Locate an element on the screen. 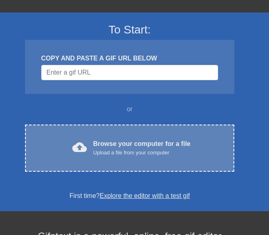  div: Browse your computer for a file is located at coordinates (142, 148).